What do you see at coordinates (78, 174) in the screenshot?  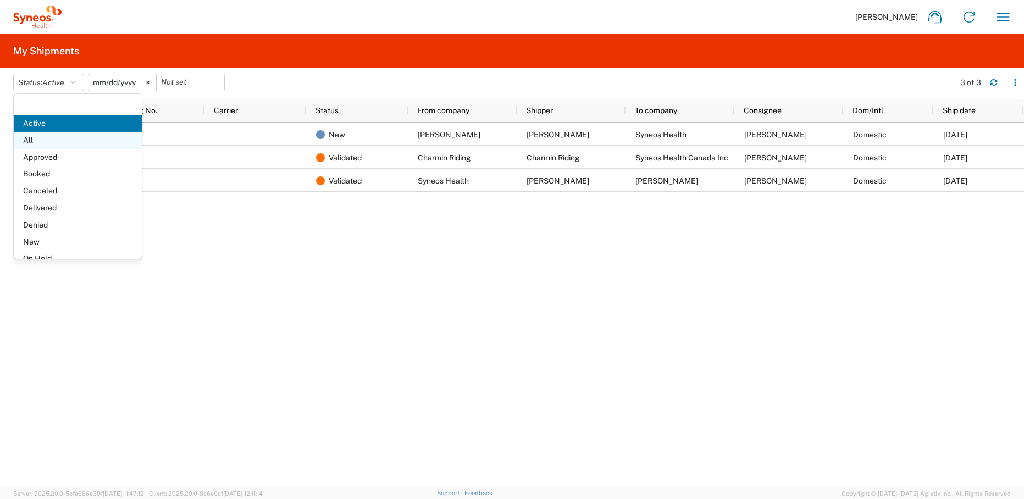 I see `span: Booked` at bounding box center [78, 174].